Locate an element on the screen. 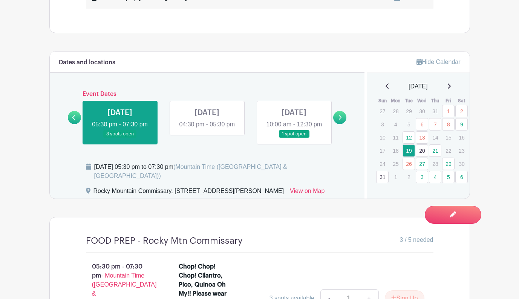 The image size is (519, 299). a: View on Map is located at coordinates (307, 193).